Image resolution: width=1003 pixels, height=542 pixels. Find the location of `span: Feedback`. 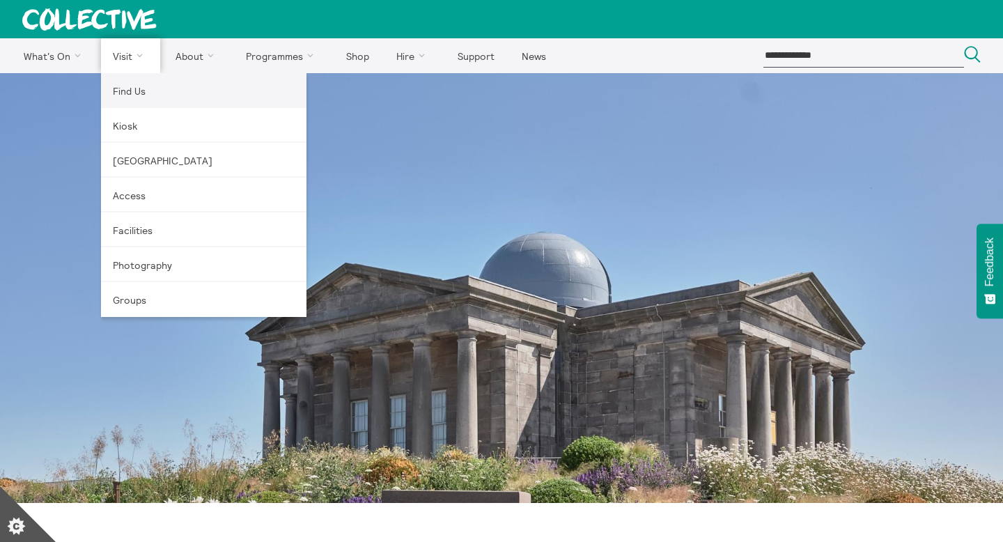

span: Feedback is located at coordinates (990, 262).